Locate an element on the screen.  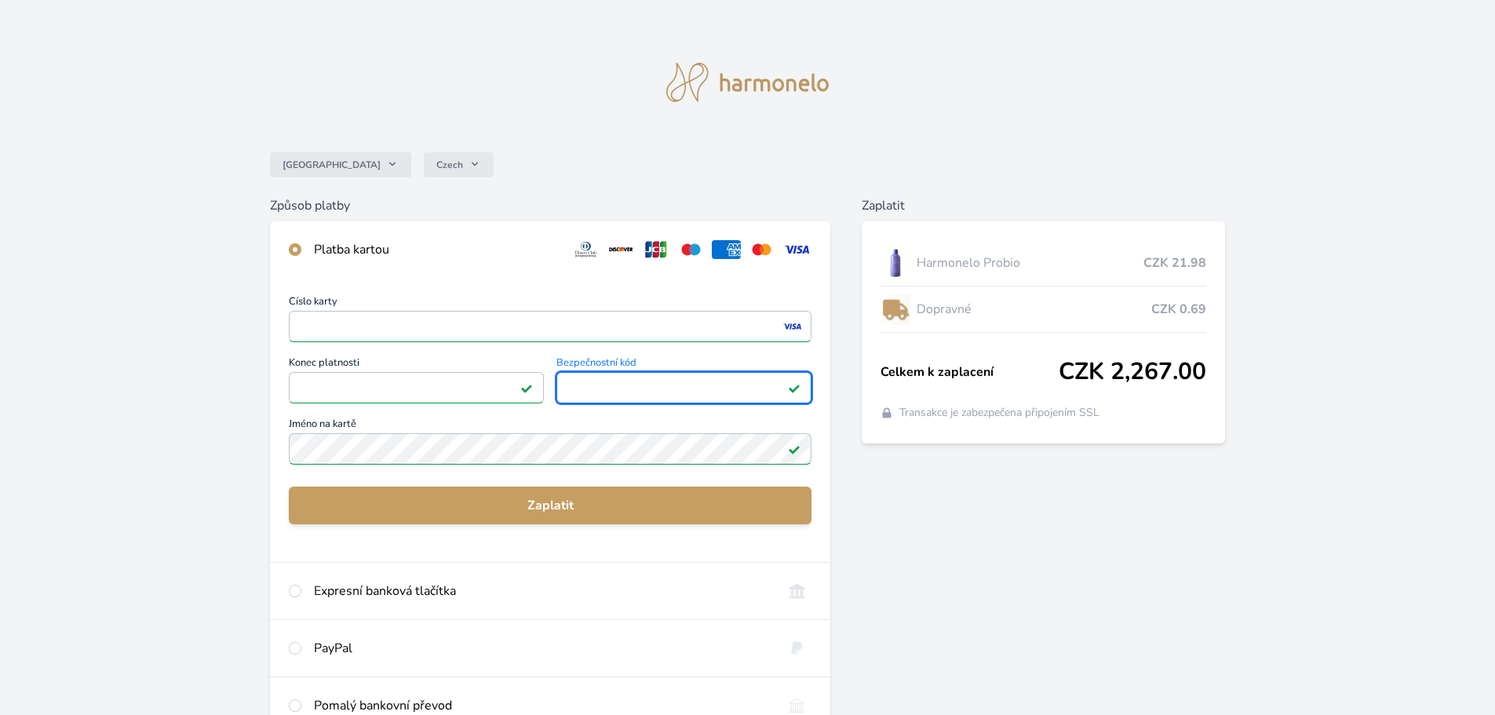
div: PayPal is located at coordinates (541, 648).